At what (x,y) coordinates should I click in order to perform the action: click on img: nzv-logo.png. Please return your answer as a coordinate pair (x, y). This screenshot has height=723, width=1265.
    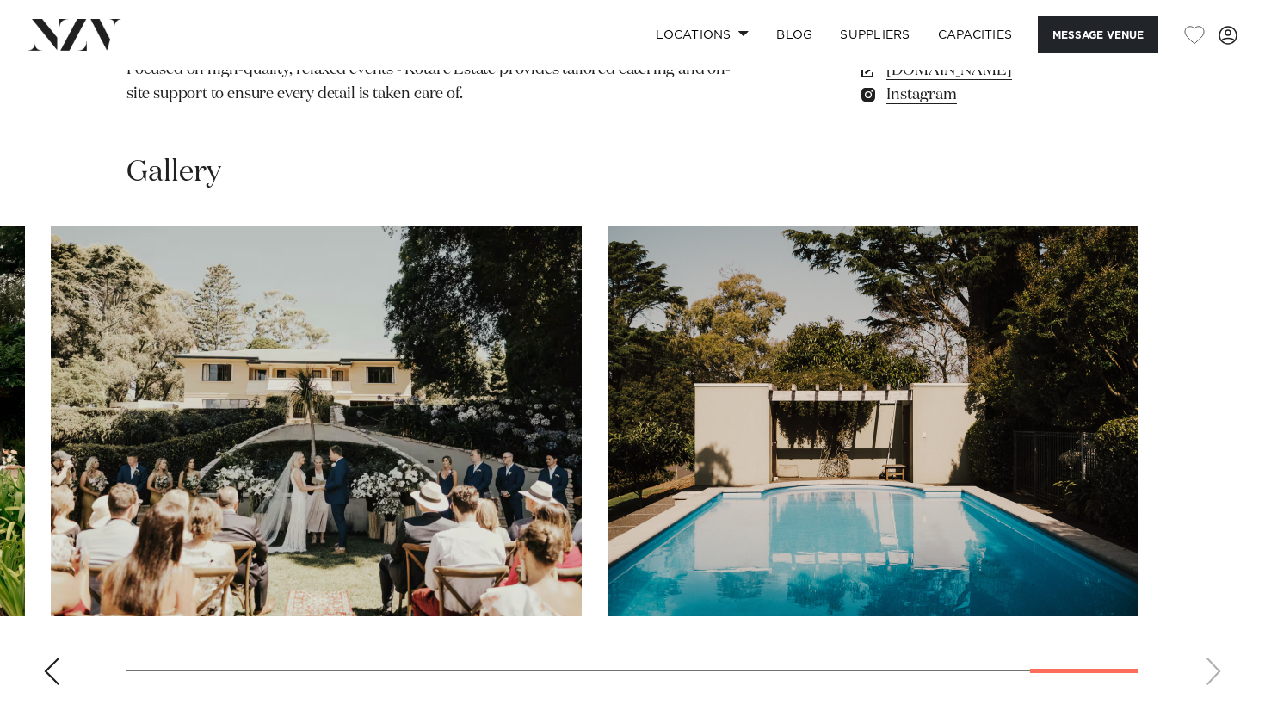
    Looking at the image, I should click on (74, 34).